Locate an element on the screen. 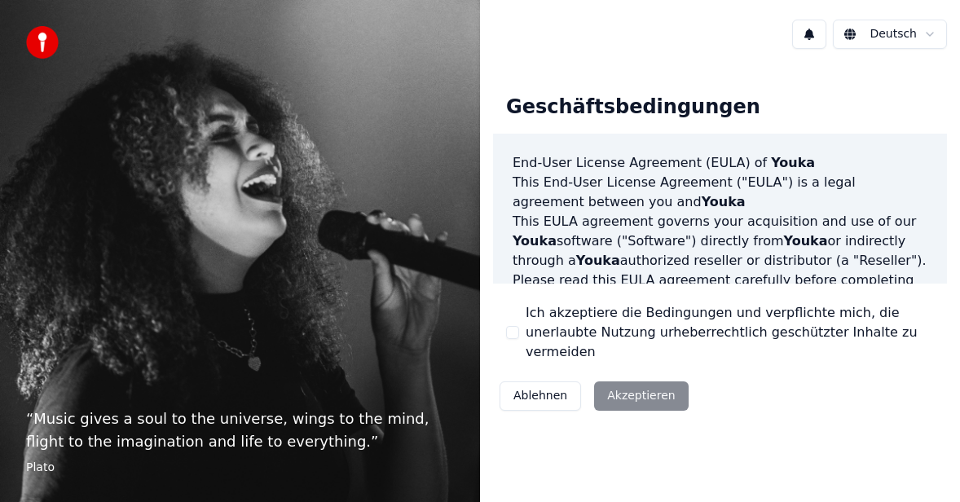 The image size is (960, 502). p: This EULA agreement governs your acquisition and use of our software ("Software") directly from o... is located at coordinates (720, 241).